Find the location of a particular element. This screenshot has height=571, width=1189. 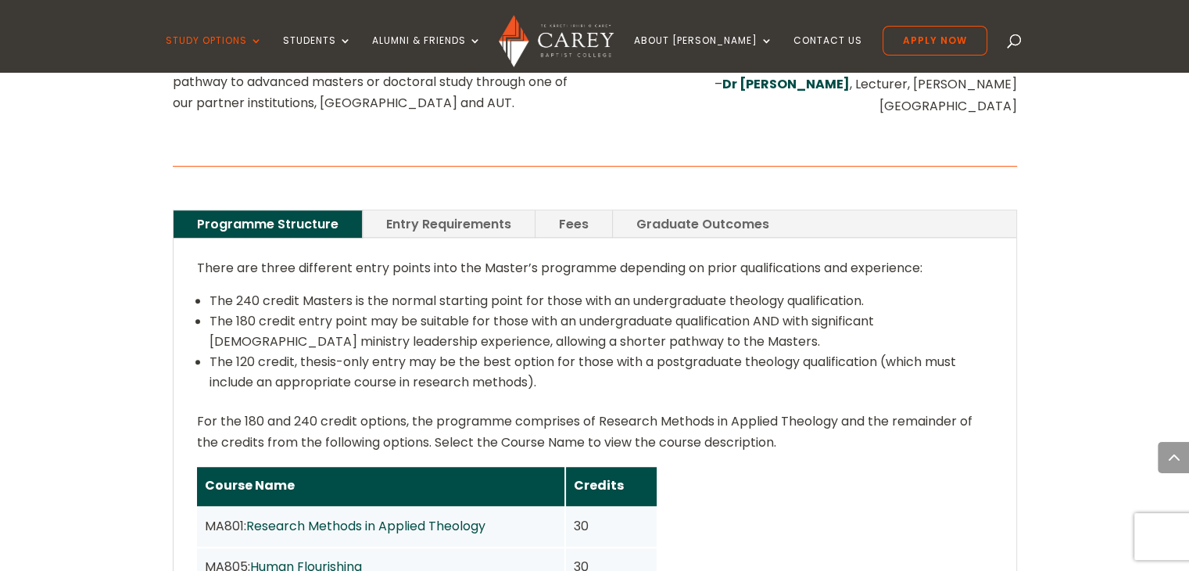

li: The 120 credit, thesis-only entry may be the best option for those with a postgraduate theology q... is located at coordinates (601, 372).